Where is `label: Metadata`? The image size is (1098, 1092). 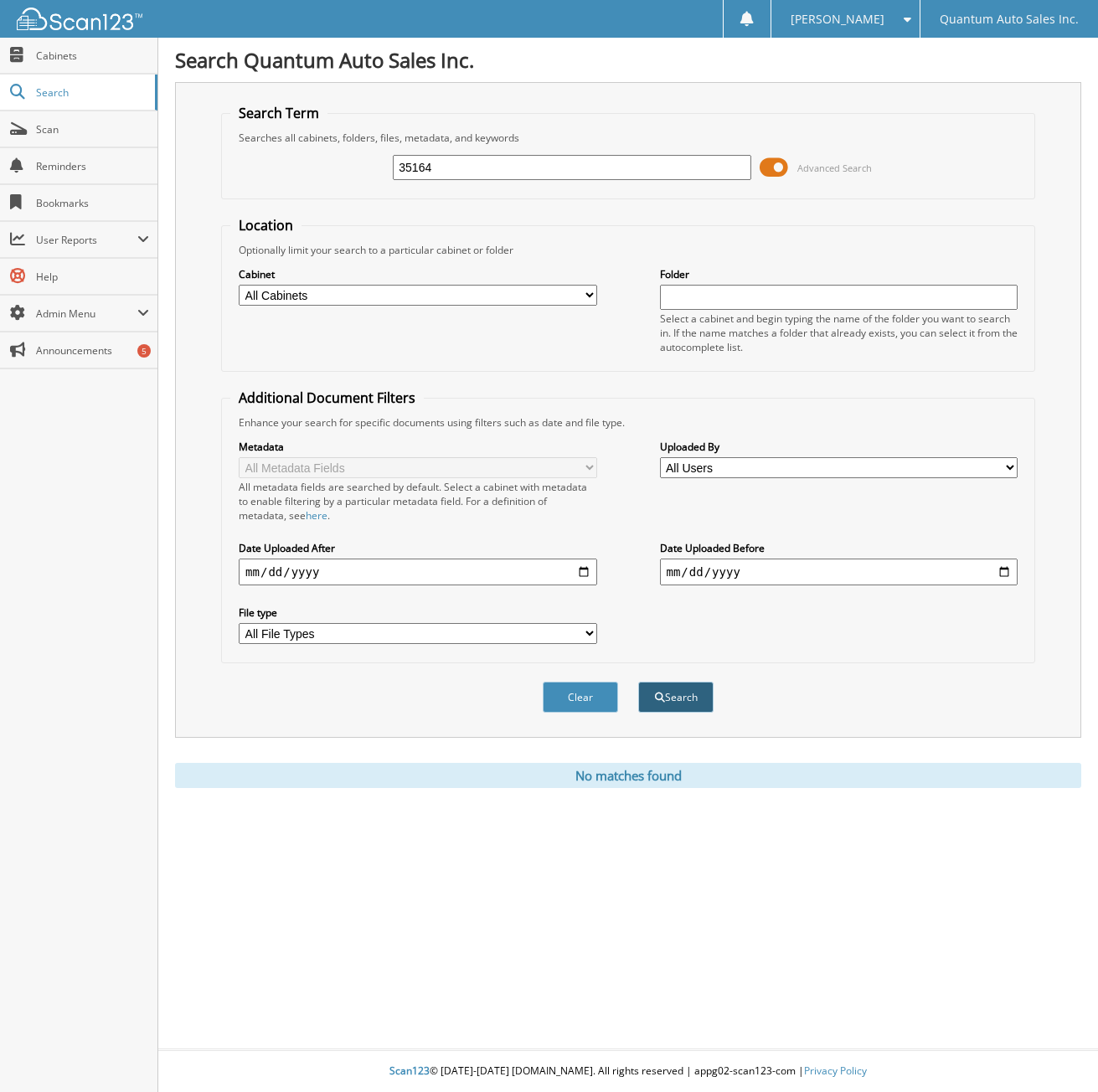 label: Metadata is located at coordinates (417, 447).